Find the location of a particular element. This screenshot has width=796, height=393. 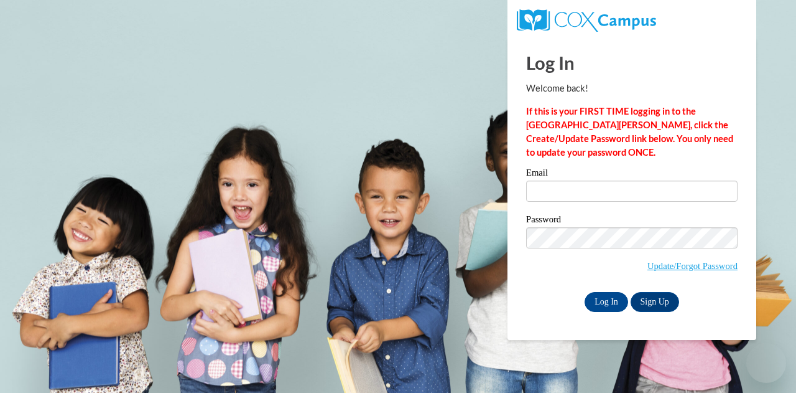

img: COX Campus is located at coordinates (587, 21).